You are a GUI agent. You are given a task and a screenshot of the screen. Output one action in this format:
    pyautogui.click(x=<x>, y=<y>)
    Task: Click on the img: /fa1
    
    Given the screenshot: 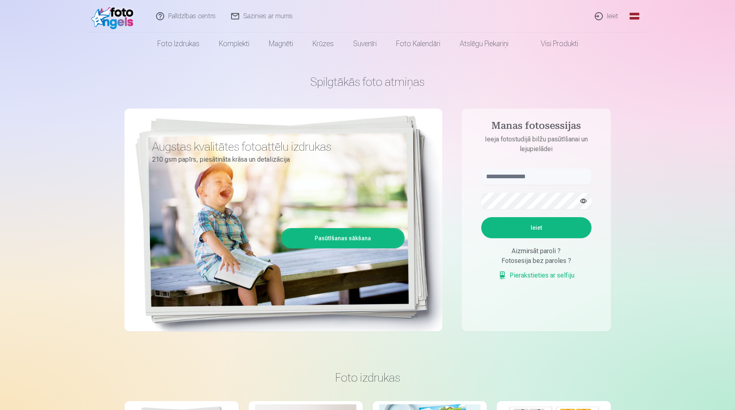 What is the action you would take?
    pyautogui.click(x=114, y=16)
    